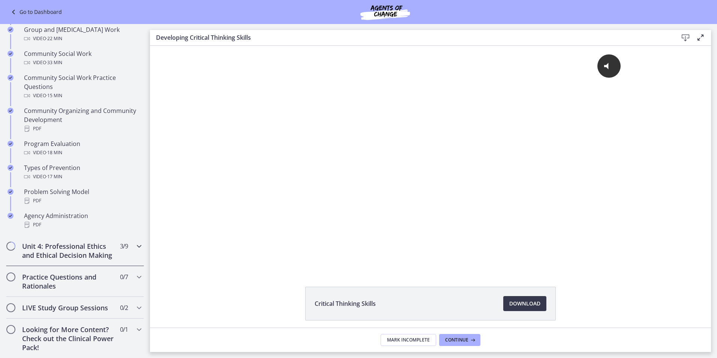 This screenshot has height=358, width=717. Describe the element at coordinates (385, 12) in the screenshot. I see `img: Agents of Change` at that location.